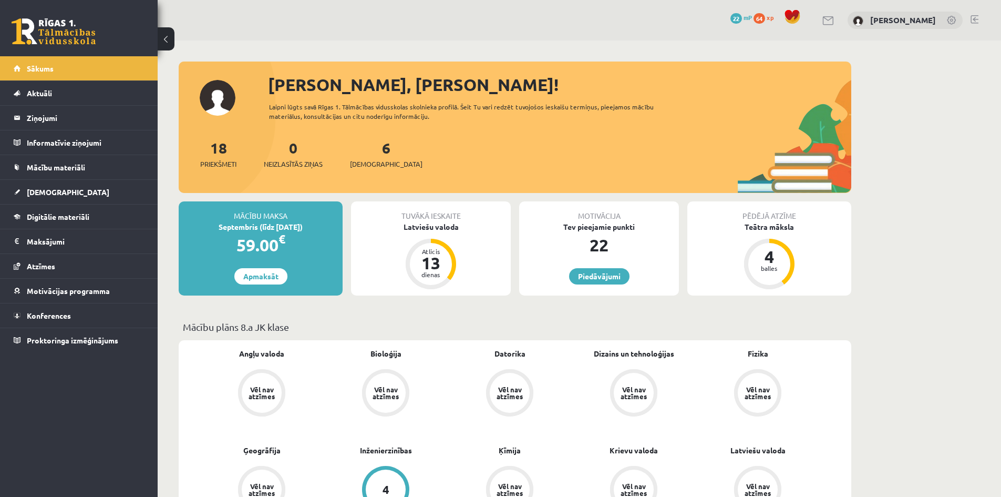 The image size is (1001, 497). I want to click on a: 22 mP, so click(741, 17).